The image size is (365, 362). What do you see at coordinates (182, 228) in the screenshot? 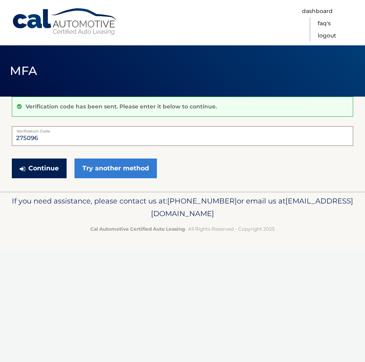
I see `p: - All Rights Reserved - Copyright 2025` at bounding box center [182, 228].